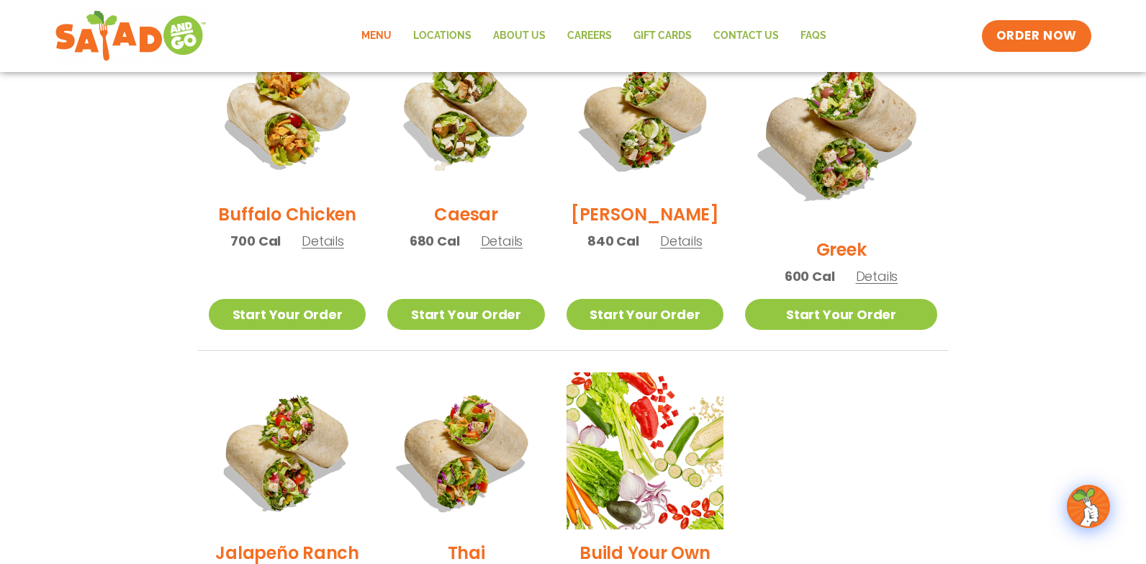 The width and height of the screenshot is (1146, 564). I want to click on img: wpChatIcon, so click(1088, 506).